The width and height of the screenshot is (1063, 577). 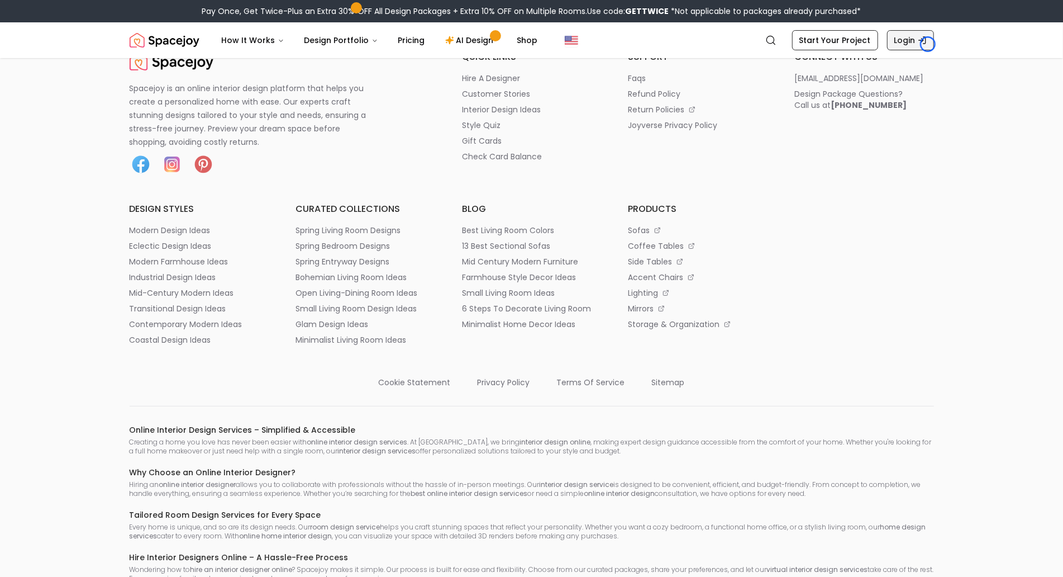 What do you see at coordinates (817, 569) in the screenshot?
I see `strong: virtual interior design services` at bounding box center [817, 569].